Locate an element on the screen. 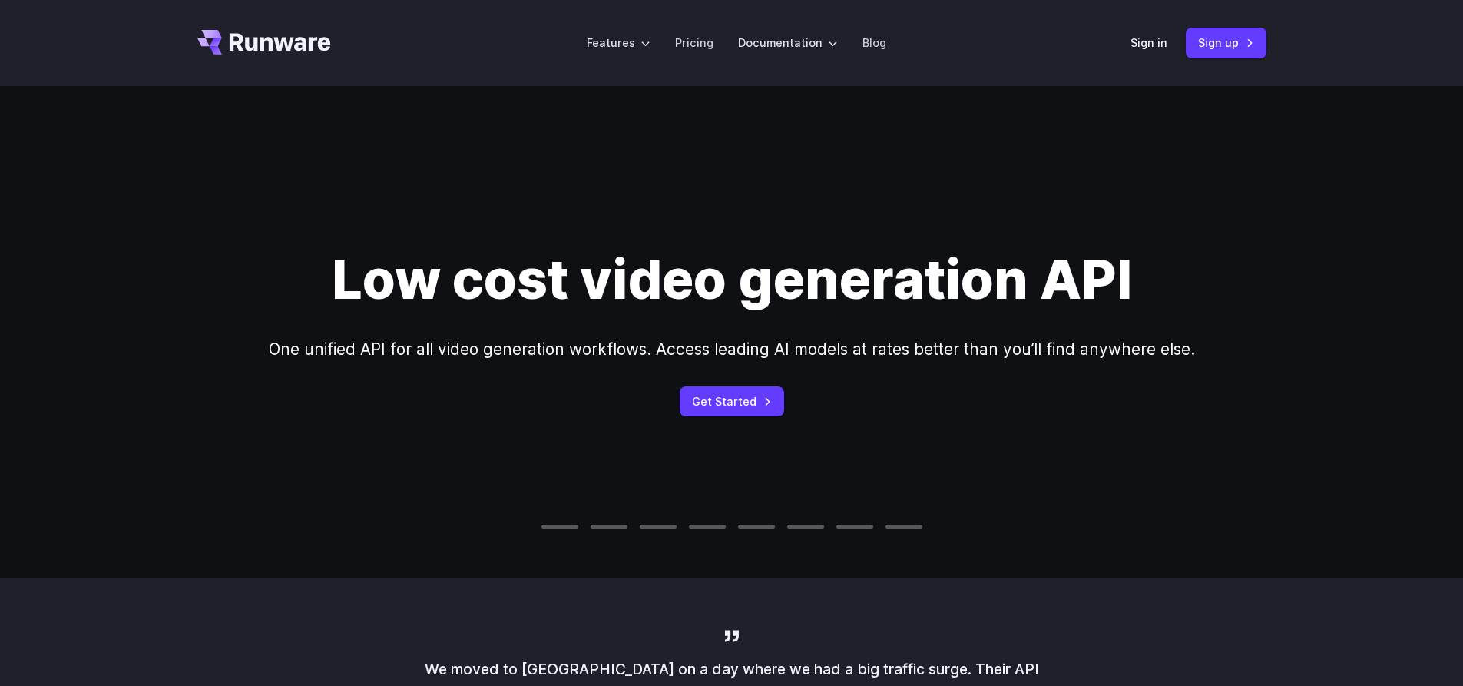  a: Sign up is located at coordinates (1226, 42).